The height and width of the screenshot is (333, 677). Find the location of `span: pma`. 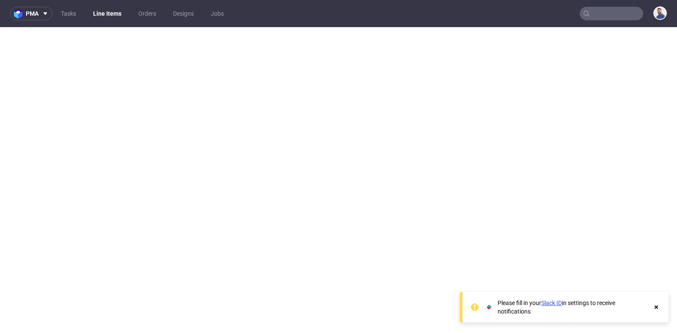

span: pma is located at coordinates (32, 14).